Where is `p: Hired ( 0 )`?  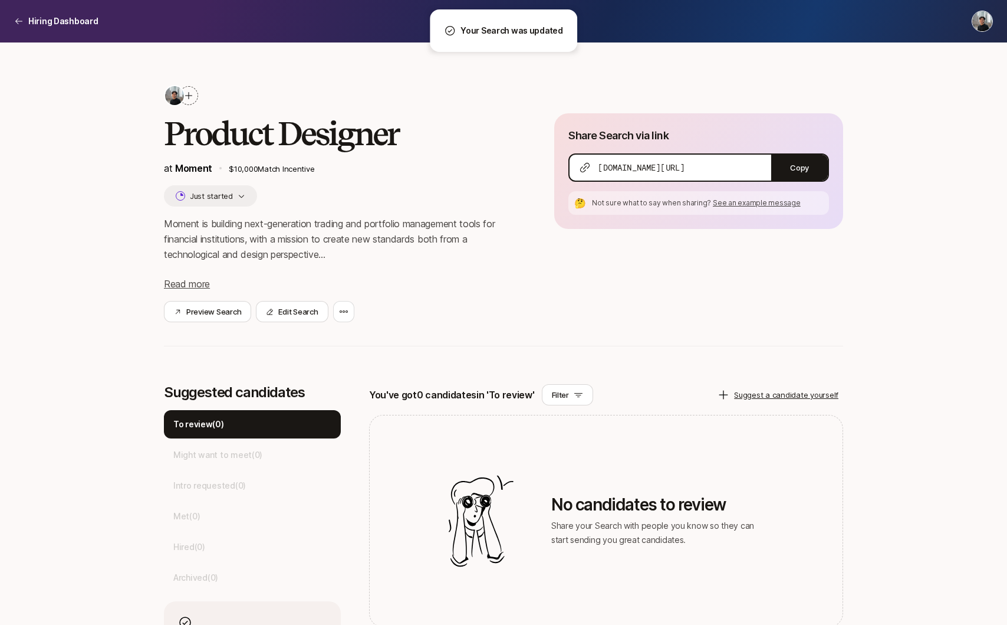
p: Hired ( 0 ) is located at coordinates (189, 547).